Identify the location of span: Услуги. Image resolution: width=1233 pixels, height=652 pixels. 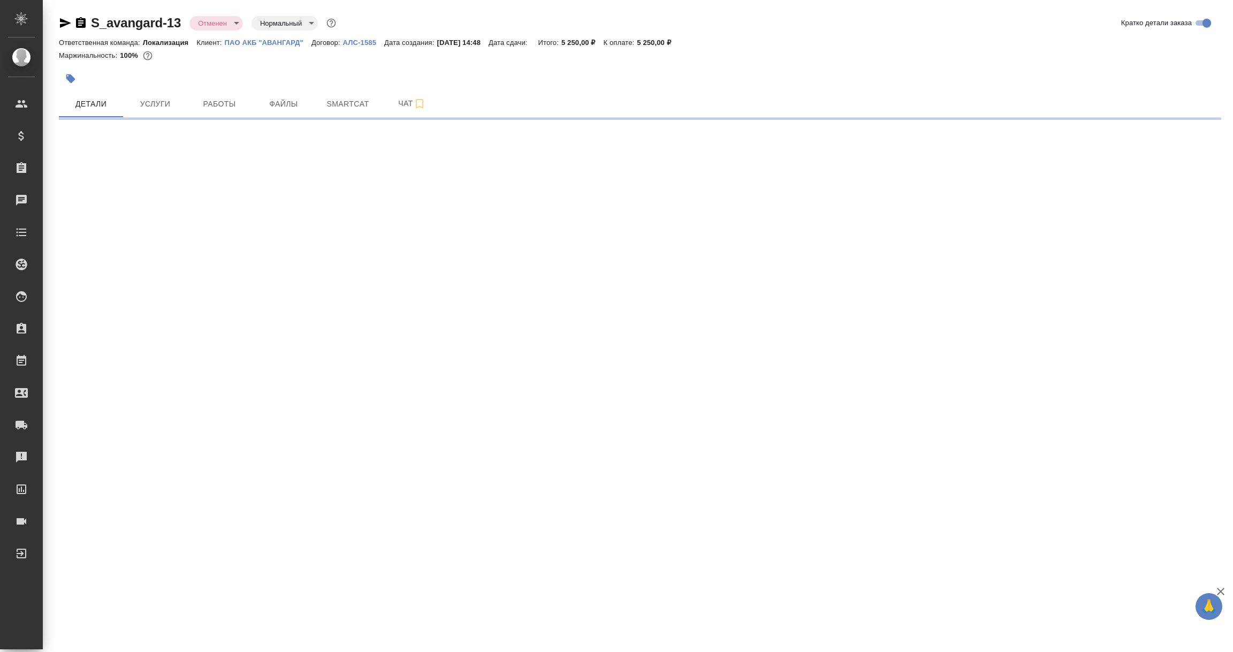
(155, 104).